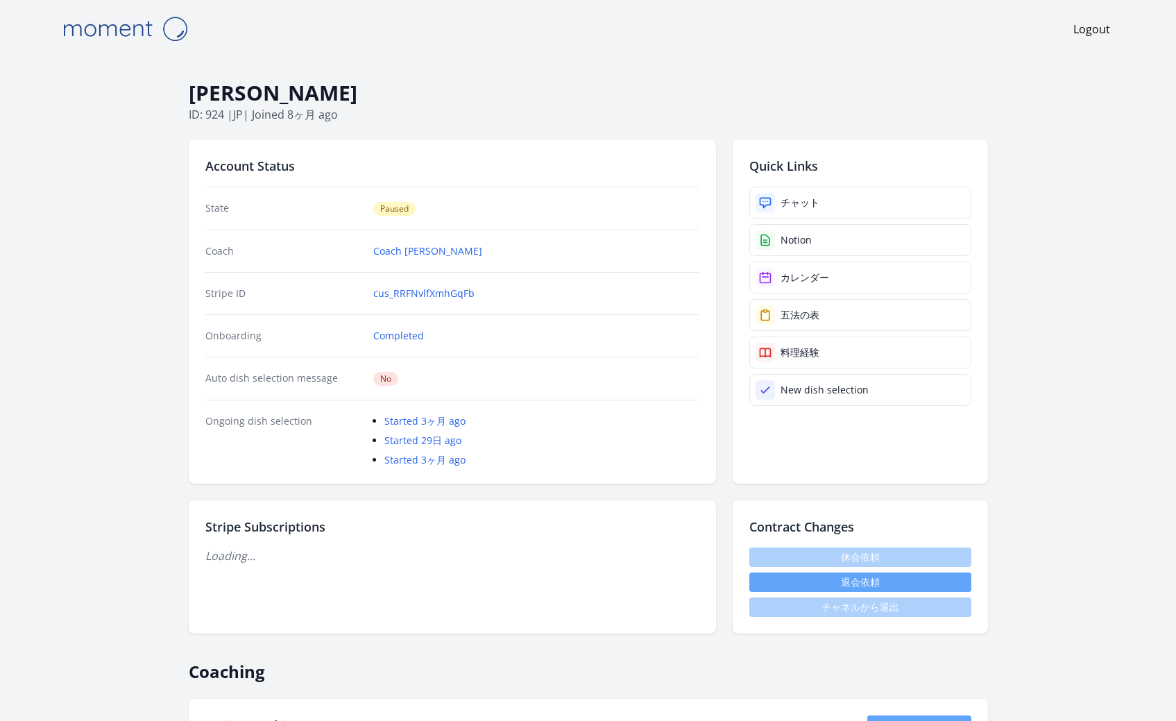 This screenshot has width=1176, height=721. I want to click on span: Paused, so click(394, 209).